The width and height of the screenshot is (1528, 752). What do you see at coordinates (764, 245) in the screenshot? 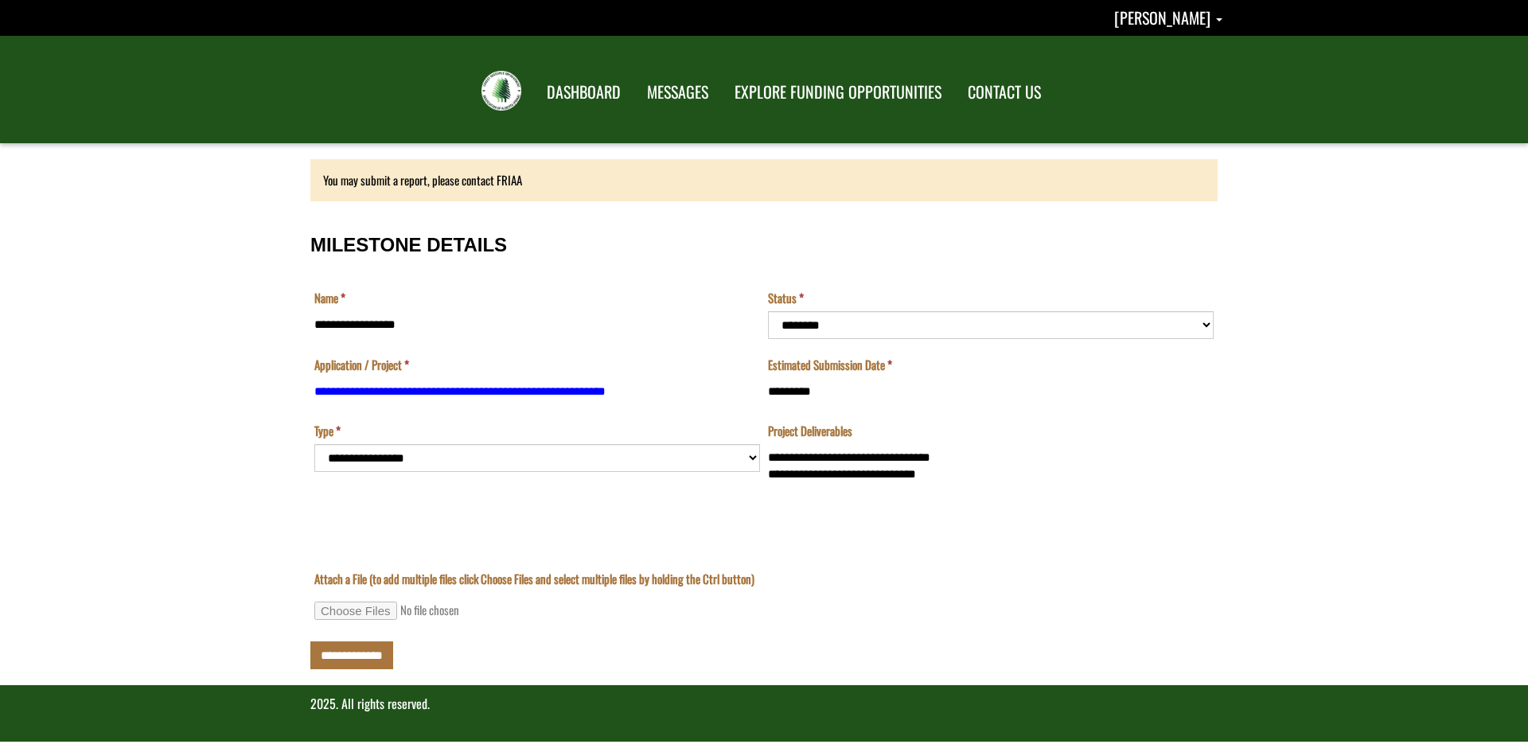
I see `h3: MILESTONE DETAILS` at bounding box center [764, 245].